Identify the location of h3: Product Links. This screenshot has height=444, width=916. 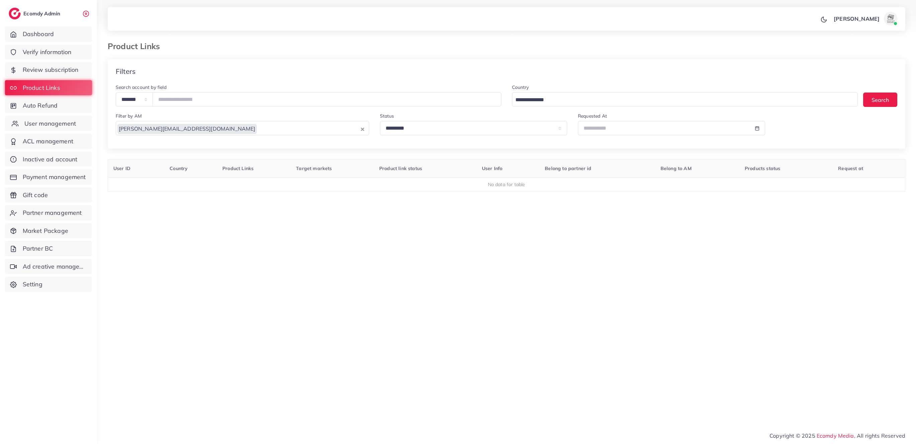
(136, 46).